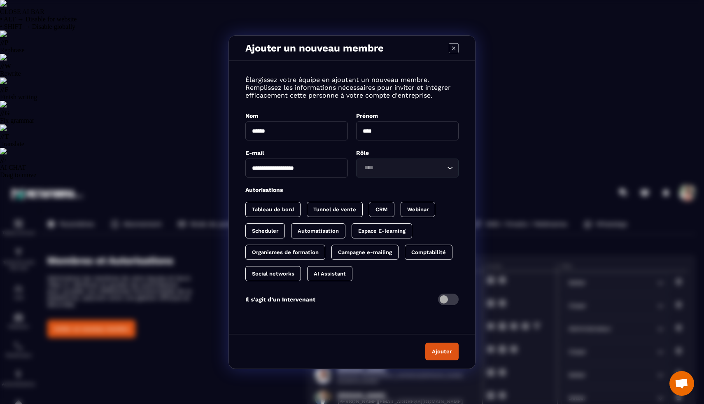 The width and height of the screenshot is (704, 404). I want to click on p: Organismes de formation, so click(285, 252).